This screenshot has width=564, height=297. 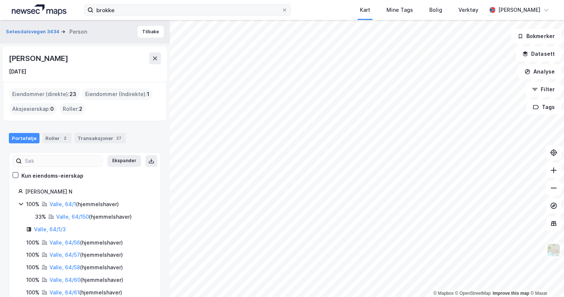 What do you see at coordinates (52, 176) in the screenshot?
I see `div: Kun eiendoms-eierskap` at bounding box center [52, 176].